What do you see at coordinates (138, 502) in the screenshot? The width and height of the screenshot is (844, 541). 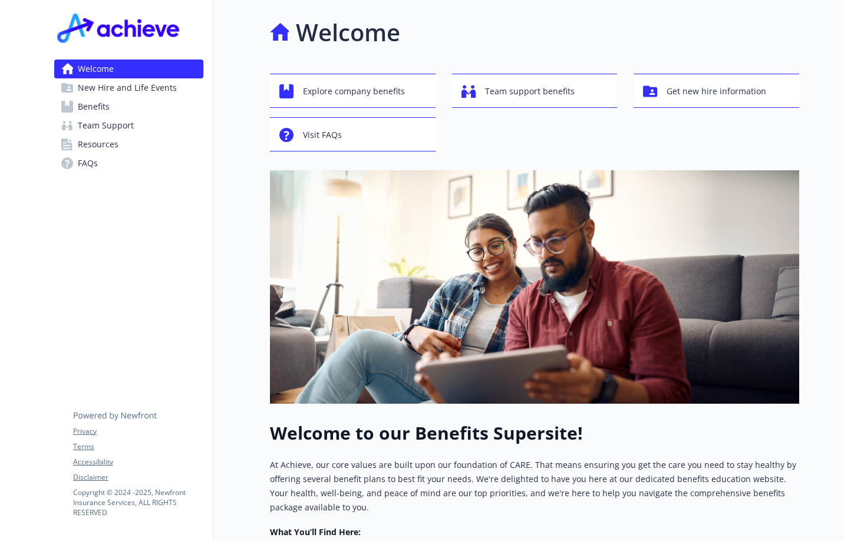 I see `p: Copyright © 2024 - 2025 , Newfront Insurance Services, ALL RIGHTS RESERVED` at bounding box center [138, 502].